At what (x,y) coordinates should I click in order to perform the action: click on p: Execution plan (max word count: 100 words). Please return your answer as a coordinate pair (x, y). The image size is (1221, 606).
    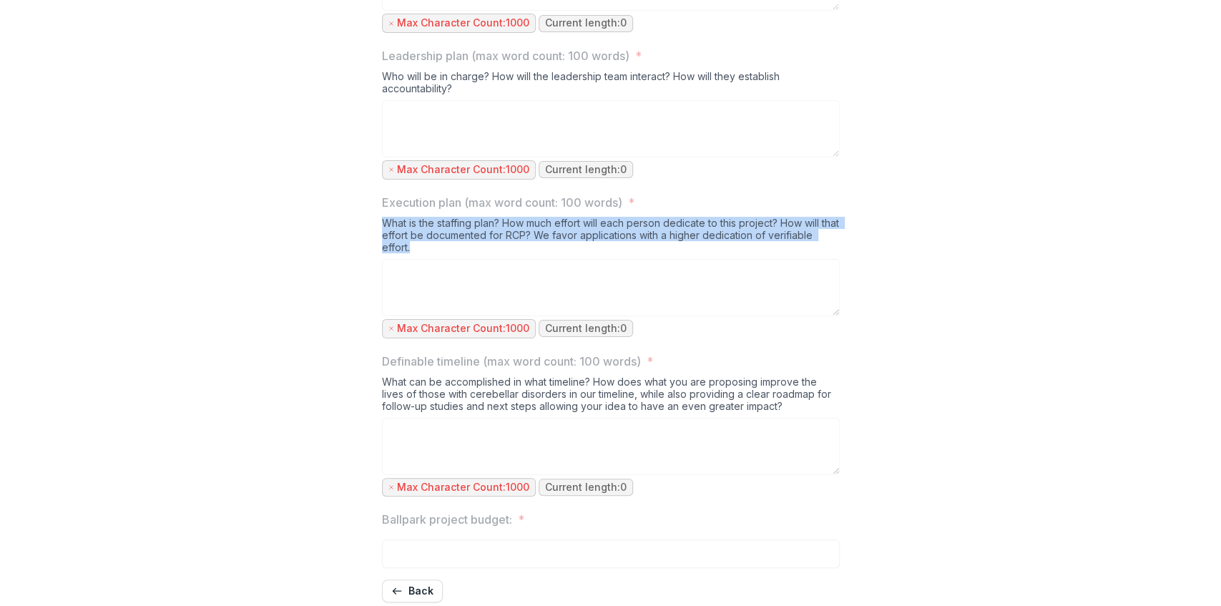
    Looking at the image, I should click on (502, 202).